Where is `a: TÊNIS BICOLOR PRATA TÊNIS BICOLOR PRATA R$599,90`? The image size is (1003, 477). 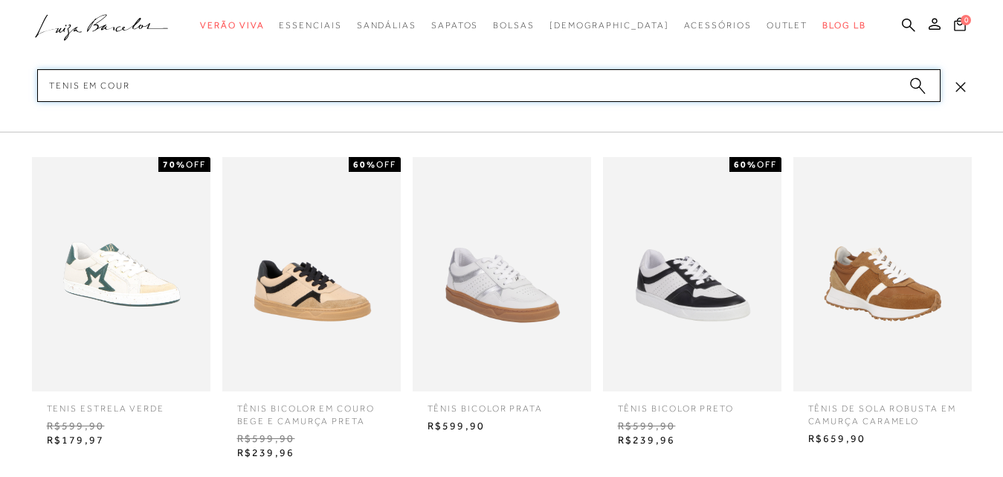 a: TÊNIS BICOLOR PRATA TÊNIS BICOLOR PRATA R$599,90 is located at coordinates (502, 297).